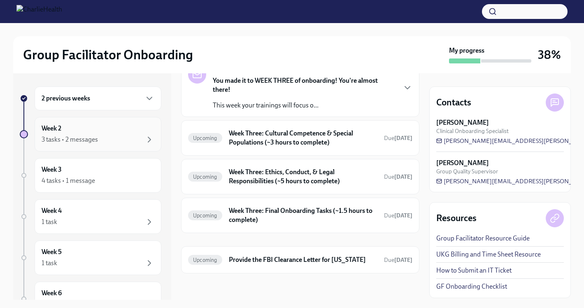  Describe the element at coordinates (39, 12) in the screenshot. I see `img: CharlieHealth` at that location.